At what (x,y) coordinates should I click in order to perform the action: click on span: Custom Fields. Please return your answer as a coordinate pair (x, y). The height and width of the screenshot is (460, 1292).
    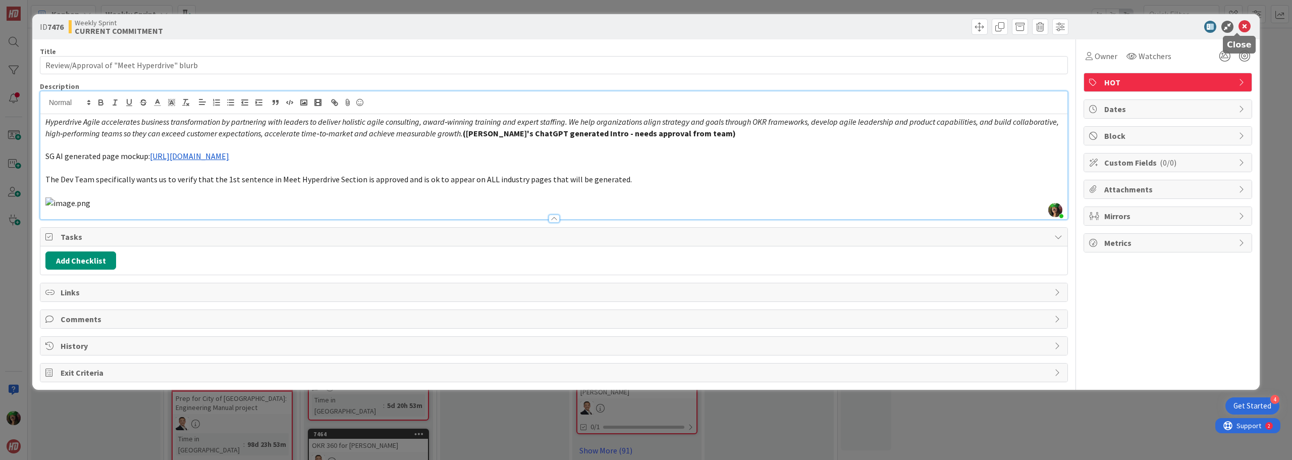
    Looking at the image, I should click on (1169, 162).